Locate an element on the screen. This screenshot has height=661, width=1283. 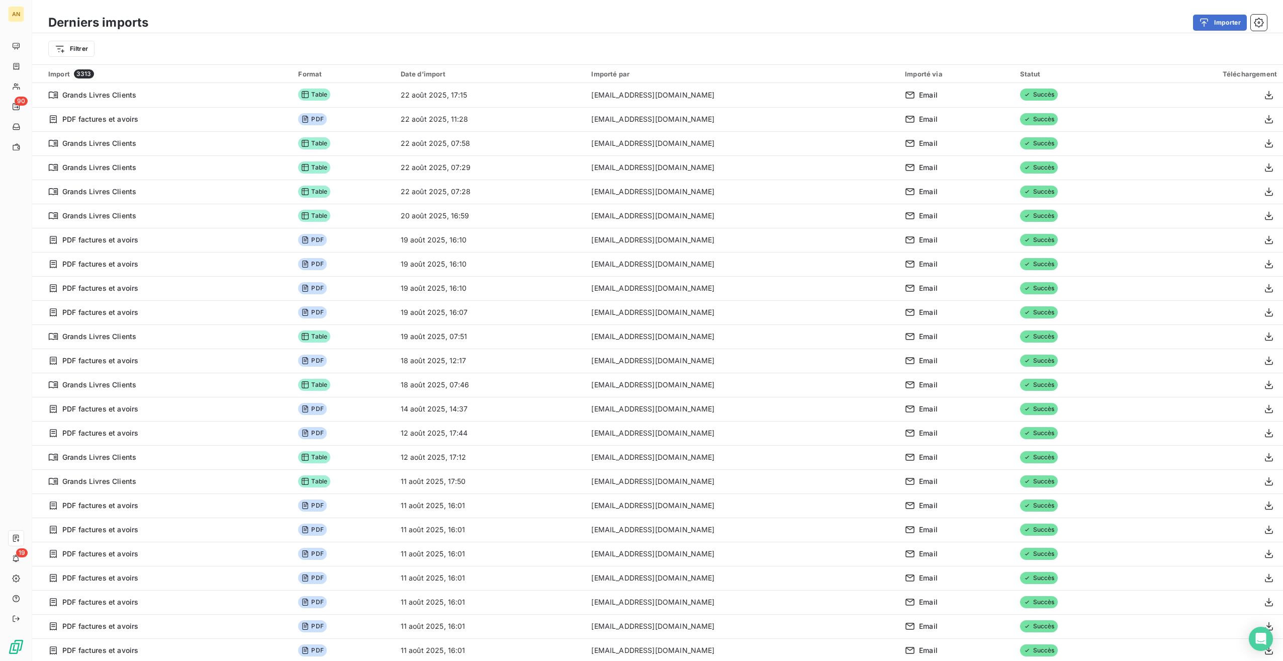
div: AN is located at coordinates (16, 14).